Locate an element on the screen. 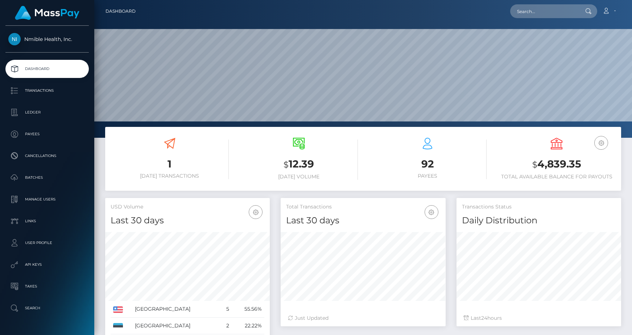 The width and height of the screenshot is (632, 335). p: API Keys is located at coordinates (47, 265).